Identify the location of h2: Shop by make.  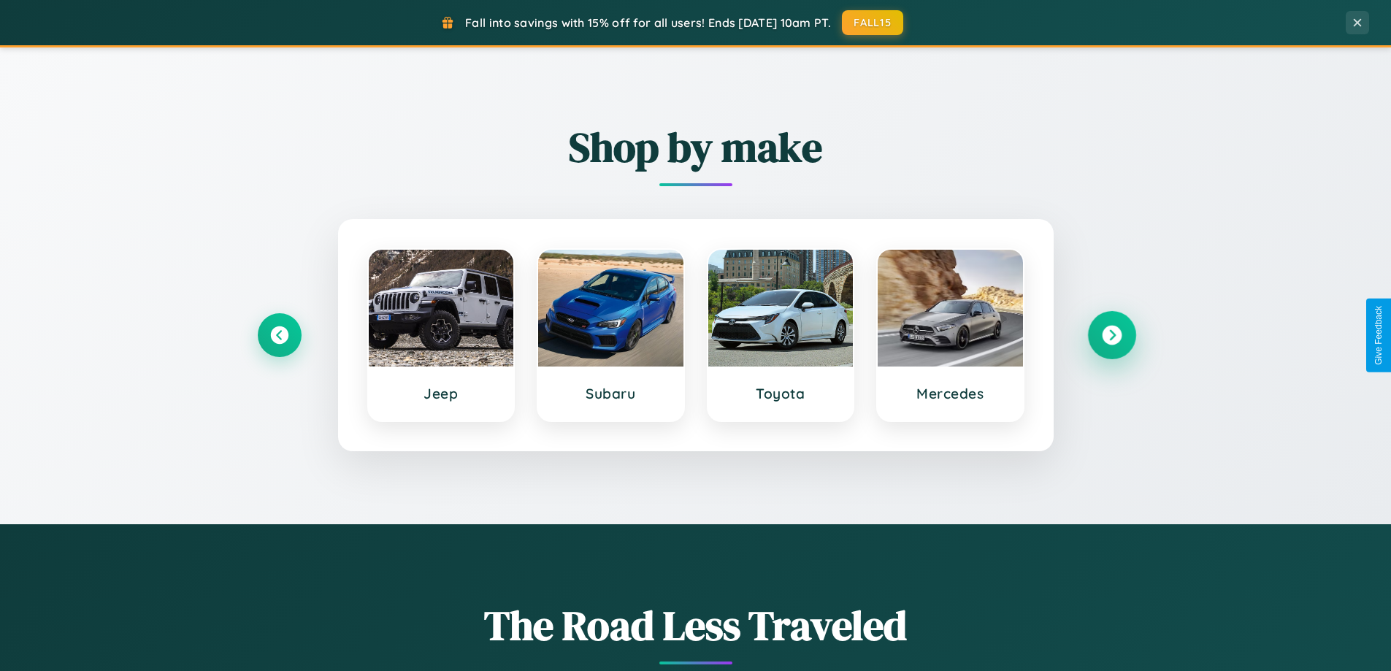
(696, 147).